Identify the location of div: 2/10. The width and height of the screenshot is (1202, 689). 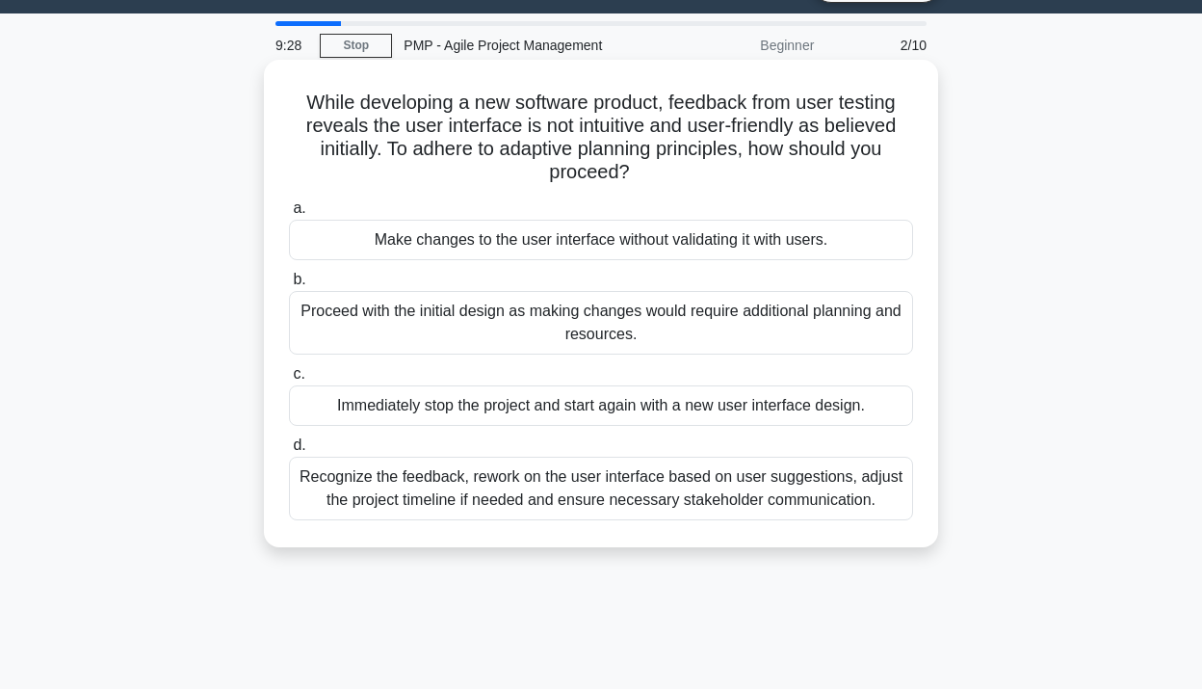
(881, 45).